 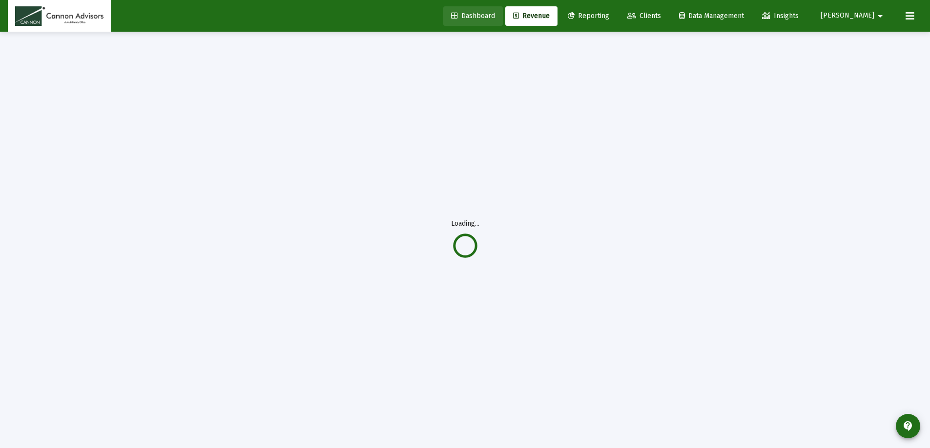 What do you see at coordinates (588, 16) in the screenshot?
I see `span: Reporting` at bounding box center [588, 16].